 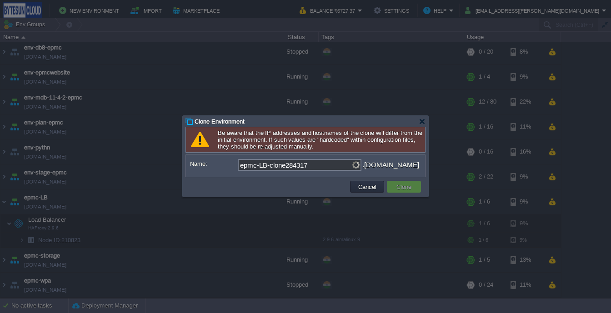 What do you see at coordinates (213, 164) in the screenshot?
I see `label: Name:` at bounding box center [213, 164].